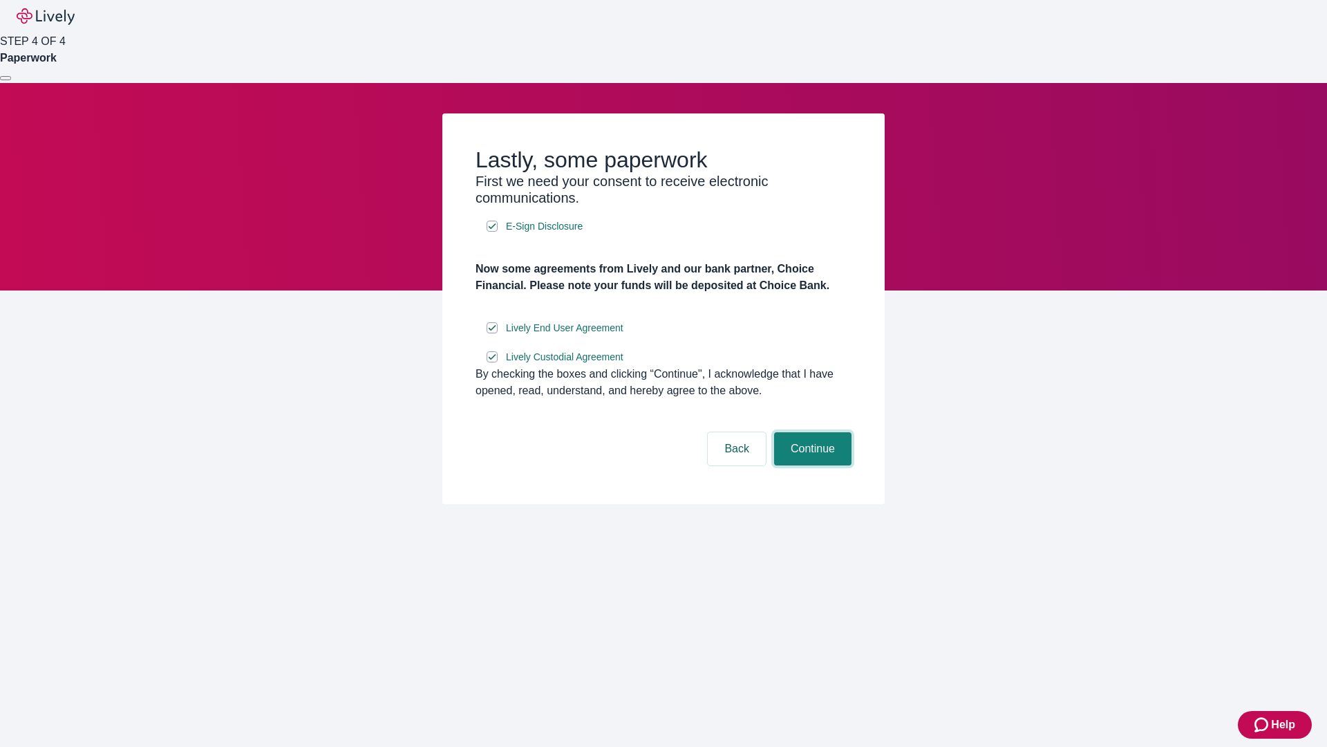 Image resolution: width=1327 pixels, height=747 pixels. Describe the element at coordinates (565, 328) in the screenshot. I see `span: Lively End User Agreement` at that location.